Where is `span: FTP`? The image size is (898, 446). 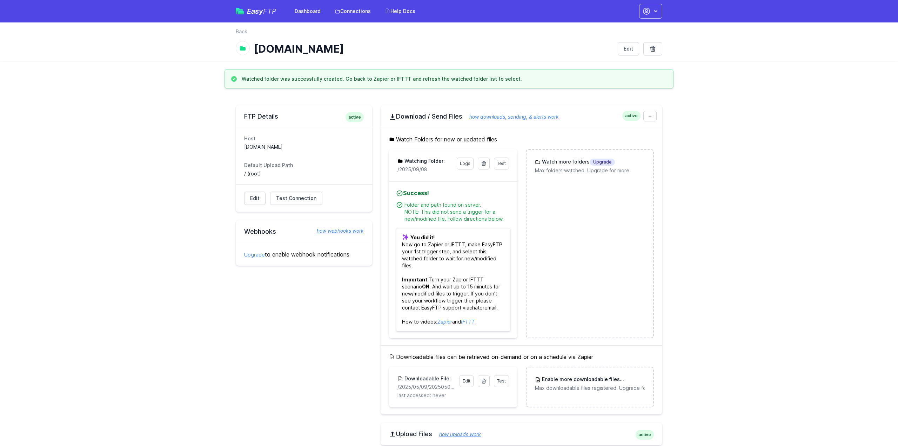 span: FTP is located at coordinates (270, 11).